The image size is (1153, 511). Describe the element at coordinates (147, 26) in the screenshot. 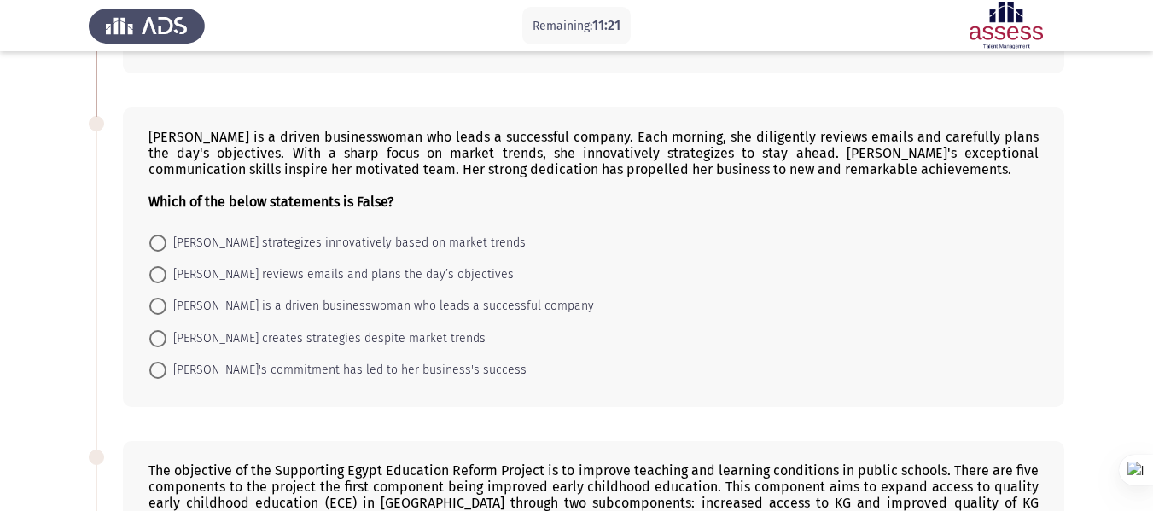

I see `img: Assess Talent Management logo` at that location.